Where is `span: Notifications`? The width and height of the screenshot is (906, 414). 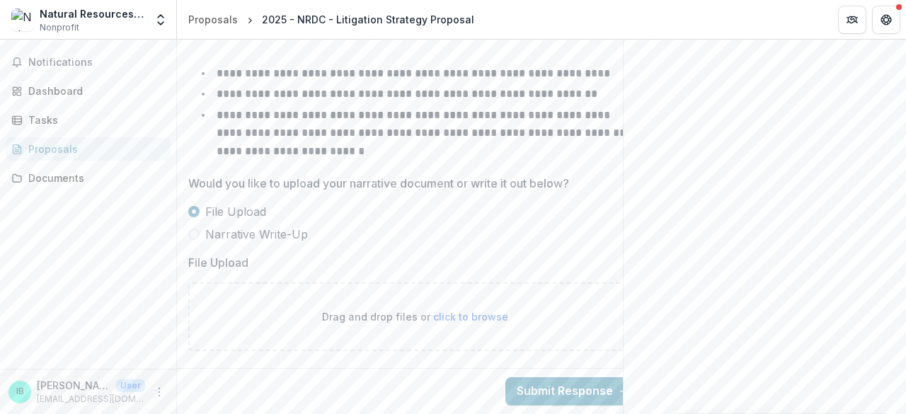 span: Notifications is located at coordinates (96, 62).